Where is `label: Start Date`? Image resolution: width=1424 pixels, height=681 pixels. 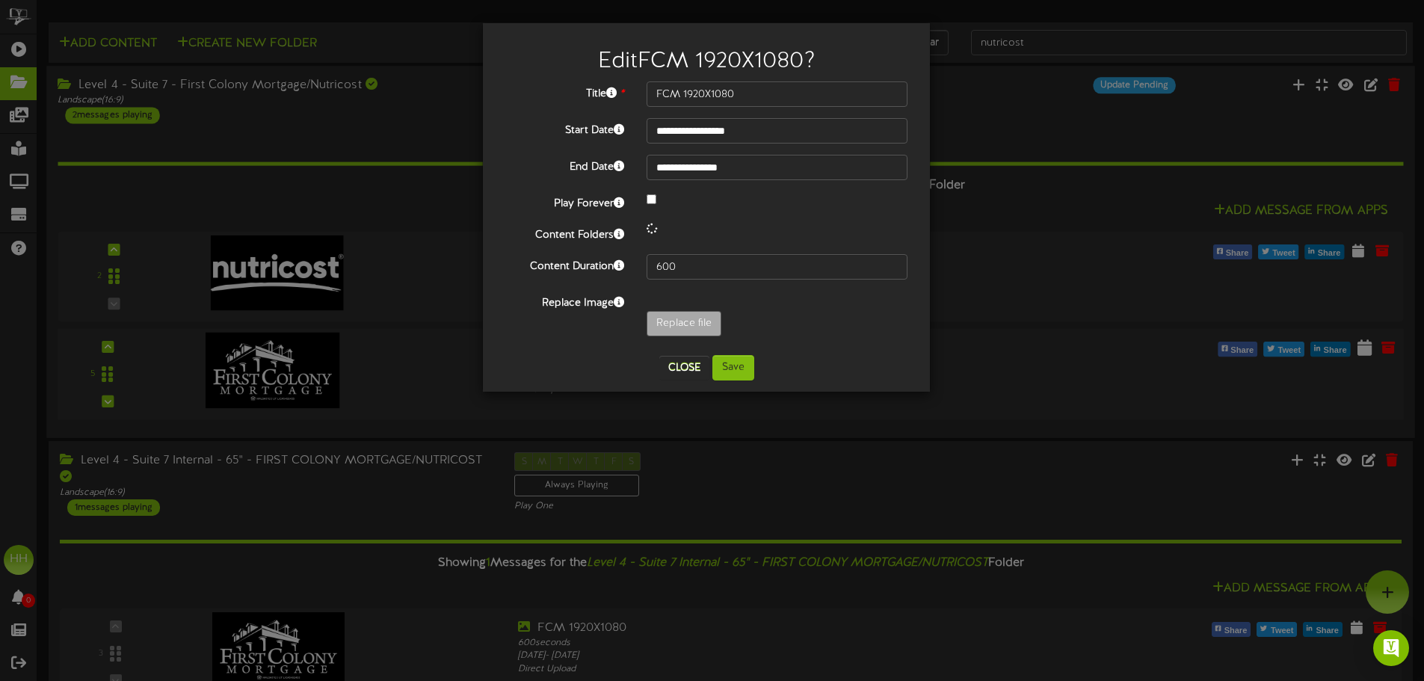 label: Start Date is located at coordinates (564, 128).